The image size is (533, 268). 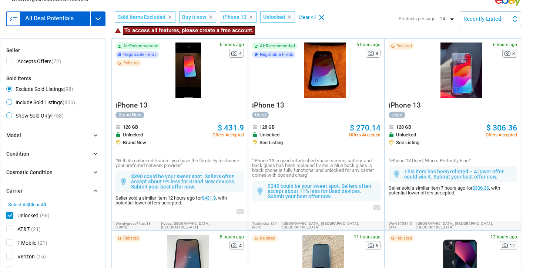 I want to click on span: $ 270.14, so click(x=365, y=128).